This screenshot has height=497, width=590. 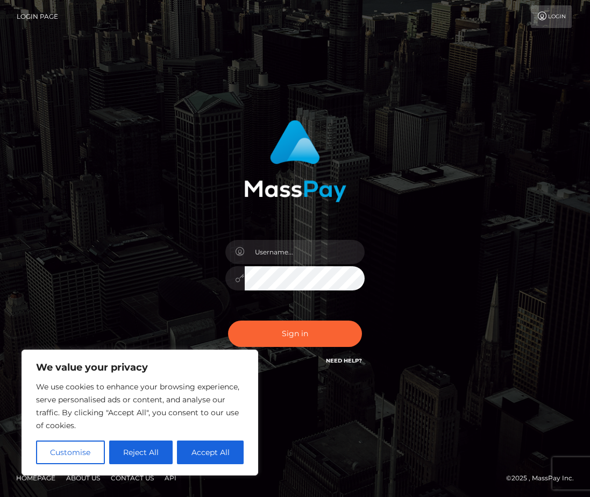 What do you see at coordinates (210, 452) in the screenshot?
I see `button: Accept All` at bounding box center [210, 452].